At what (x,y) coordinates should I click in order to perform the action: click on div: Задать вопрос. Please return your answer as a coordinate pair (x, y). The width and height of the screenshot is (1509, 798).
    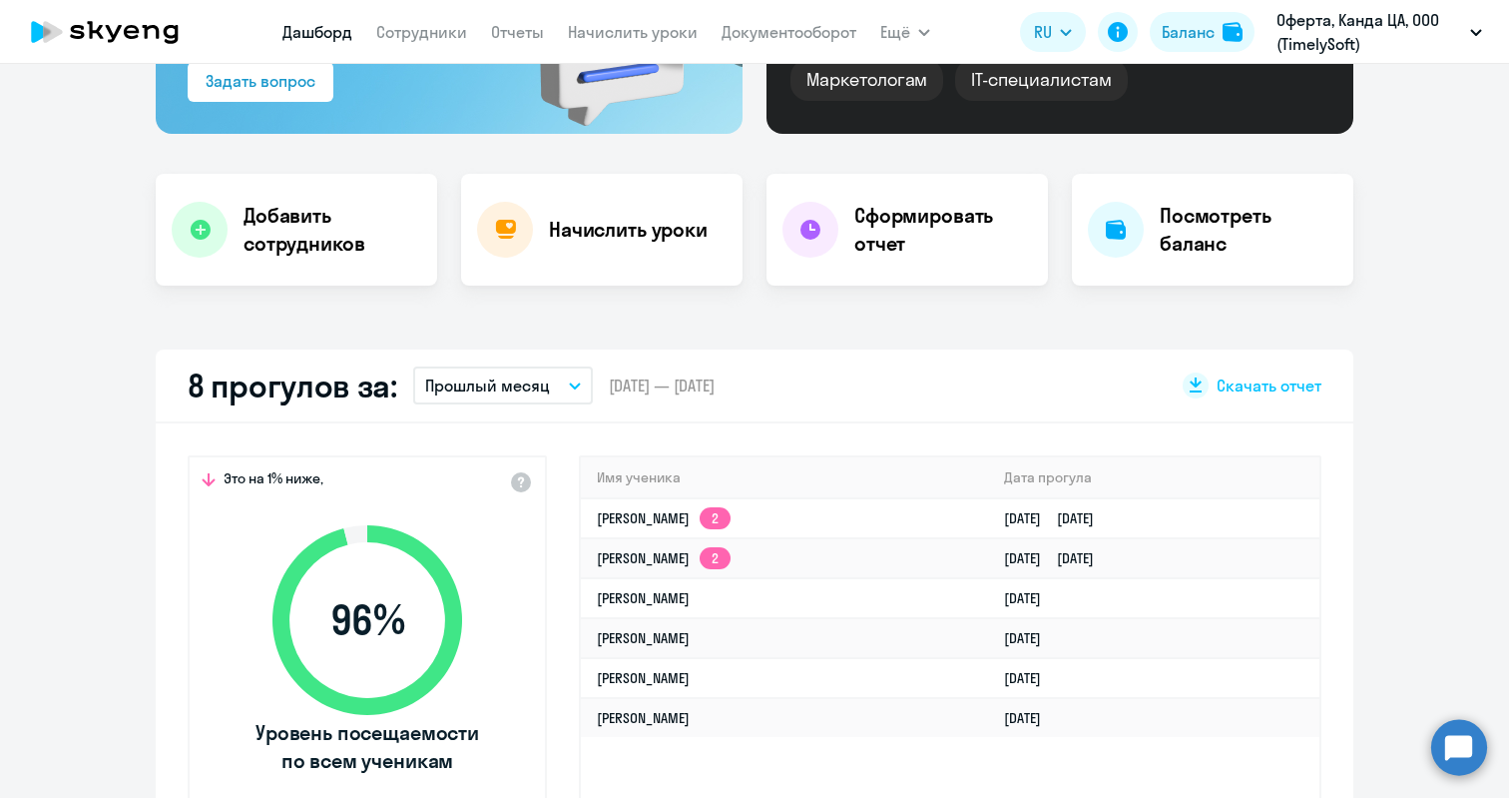
    Looking at the image, I should click on (261, 81).